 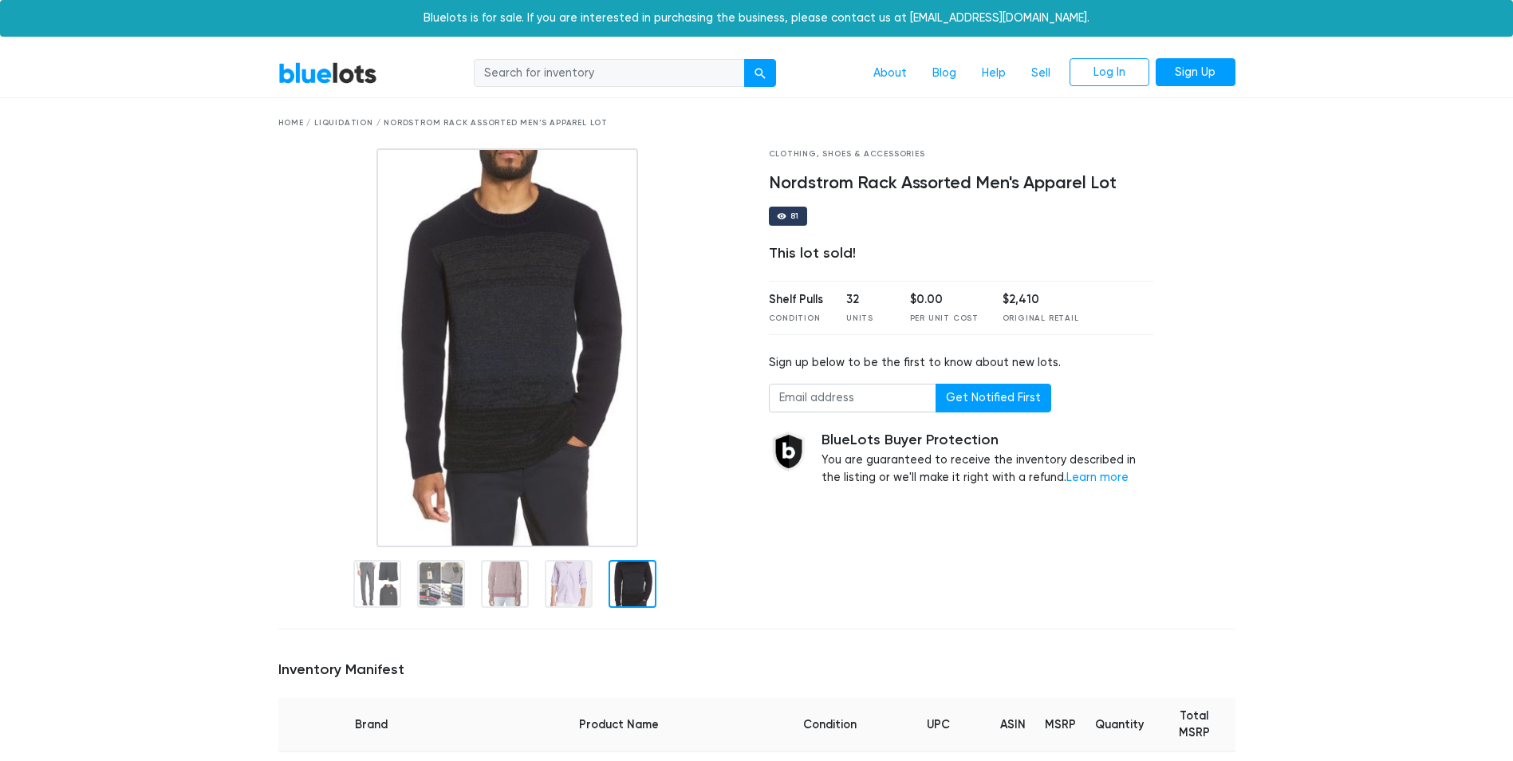 I want to click on th: ASIN, so click(x=1013, y=725).